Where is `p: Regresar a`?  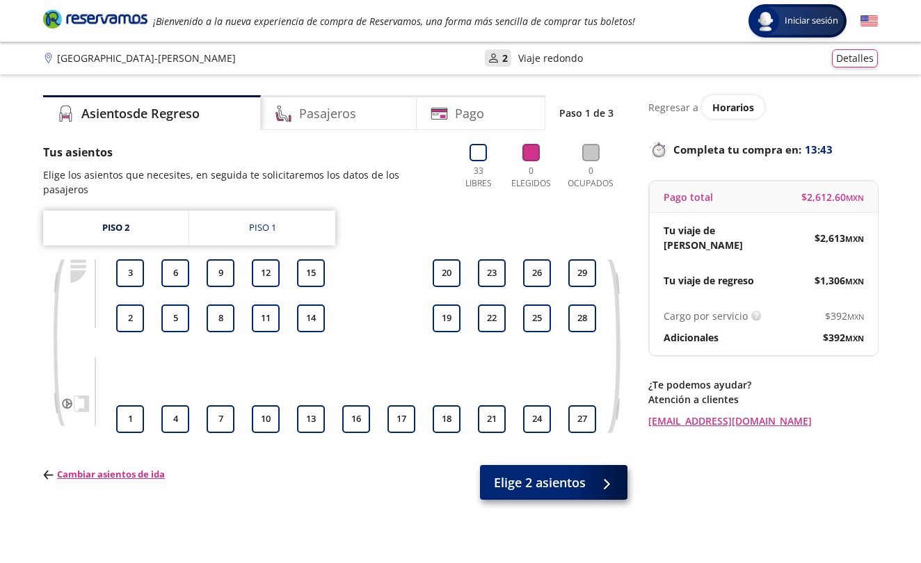
p: Regresar a is located at coordinates (673, 107).